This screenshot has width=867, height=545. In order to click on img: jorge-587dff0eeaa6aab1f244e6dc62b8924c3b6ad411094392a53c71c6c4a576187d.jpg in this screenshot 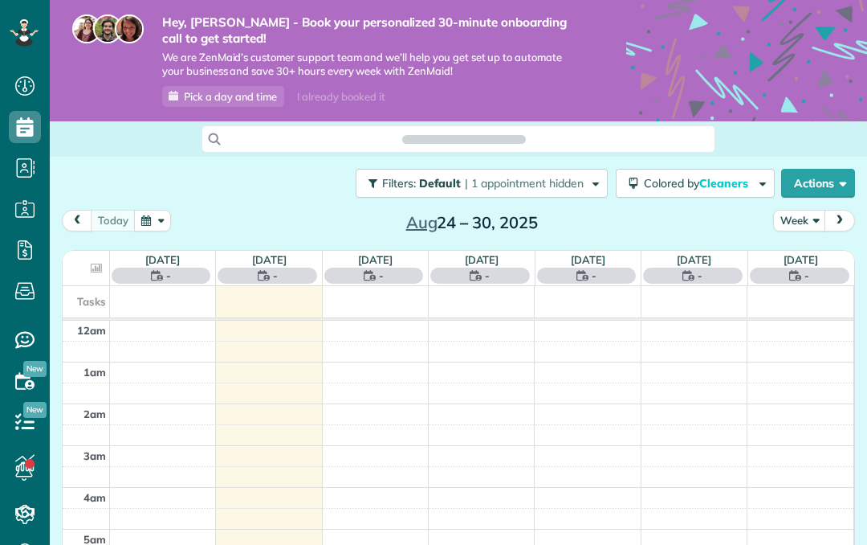, I will do `click(108, 29)`.